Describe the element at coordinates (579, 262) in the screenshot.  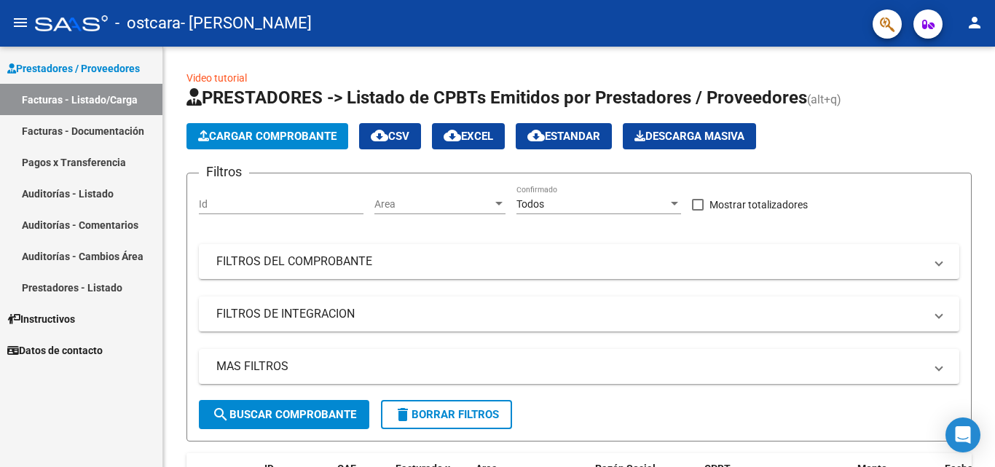
I see `mat-expansion-panel-header: FILTROS DEL COMPROBANTE` at that location.